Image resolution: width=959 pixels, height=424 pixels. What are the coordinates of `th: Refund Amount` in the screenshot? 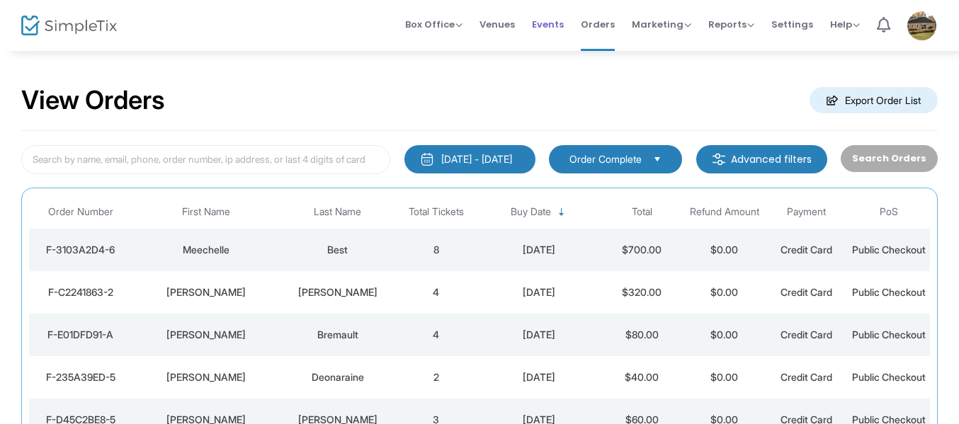 It's located at (724, 212).